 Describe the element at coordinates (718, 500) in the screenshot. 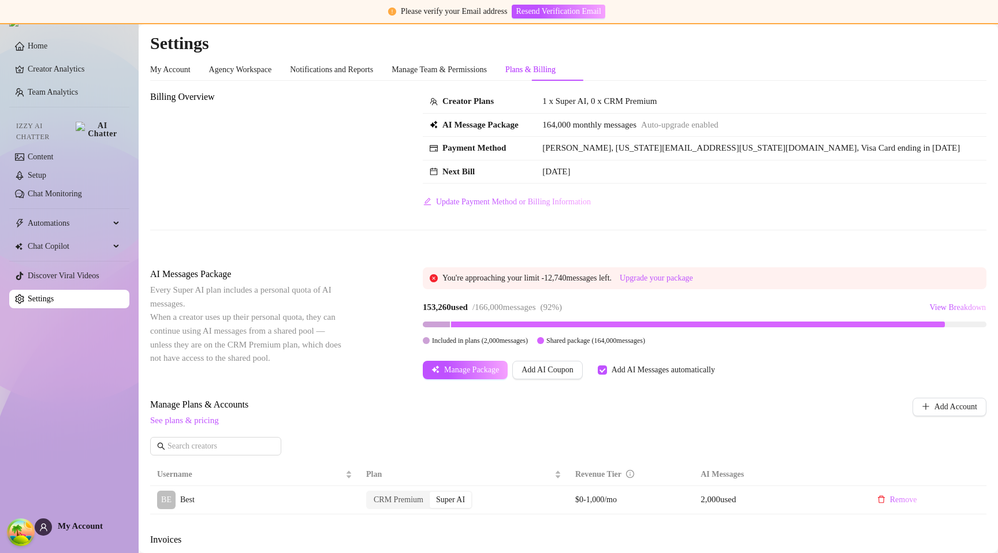

I see `span: 2,000 used` at that location.